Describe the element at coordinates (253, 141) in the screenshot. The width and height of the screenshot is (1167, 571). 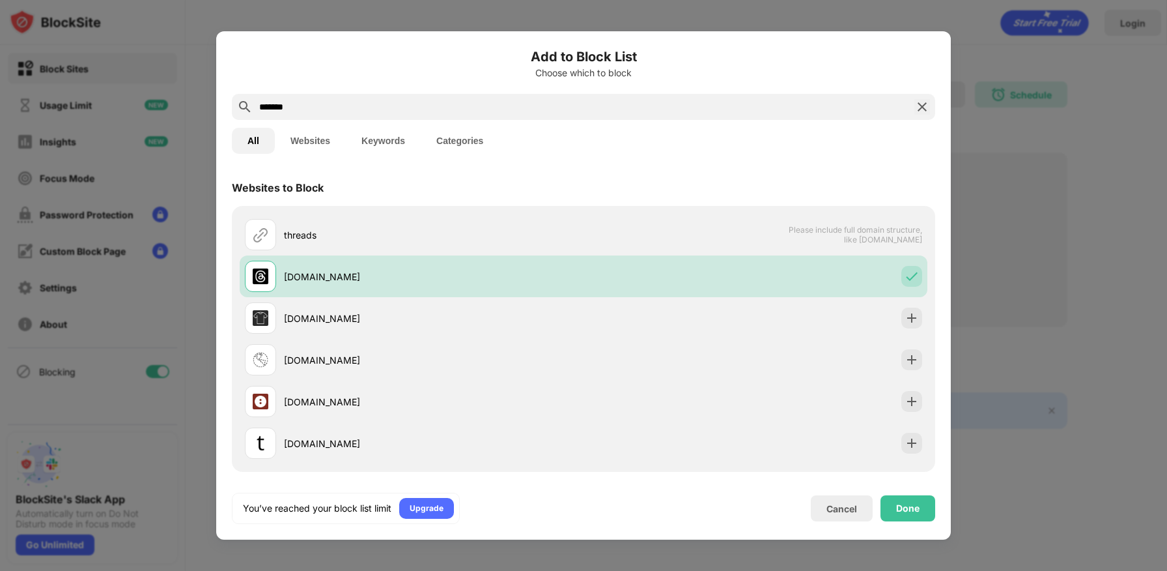
I see `button: All` at that location.